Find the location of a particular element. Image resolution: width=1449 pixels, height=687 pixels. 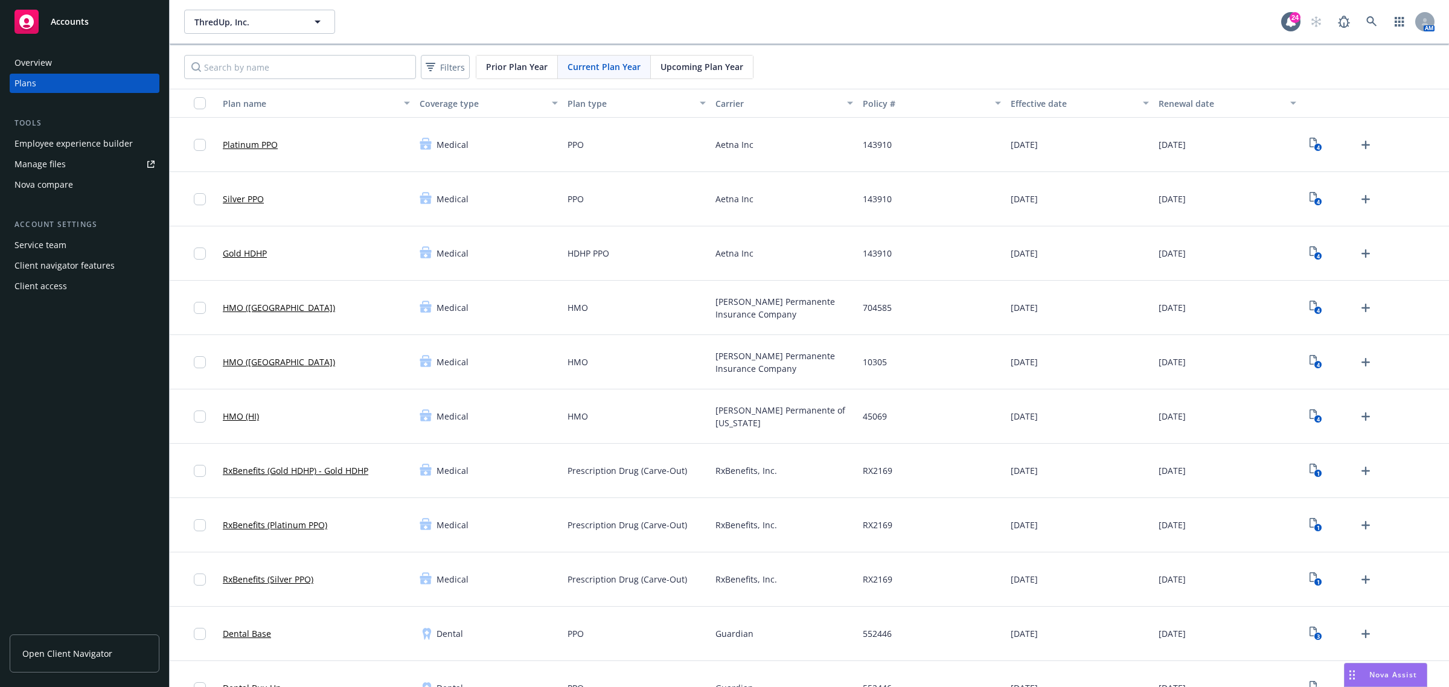

span: Prior Plan Year is located at coordinates (517, 66).